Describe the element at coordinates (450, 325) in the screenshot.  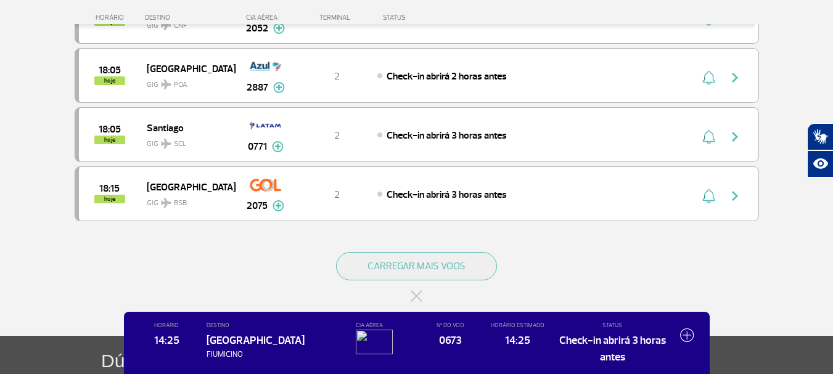
I see `span: Nº DO VOO` at that location.